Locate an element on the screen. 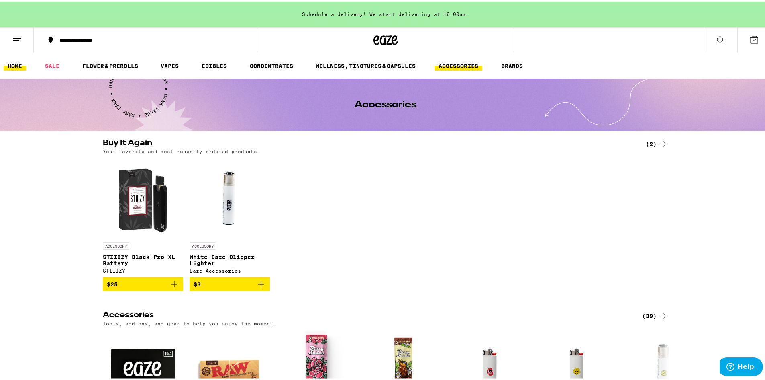 The height and width of the screenshot is (380, 765). p: White Eaze Clipper Lighter is located at coordinates (230, 258).